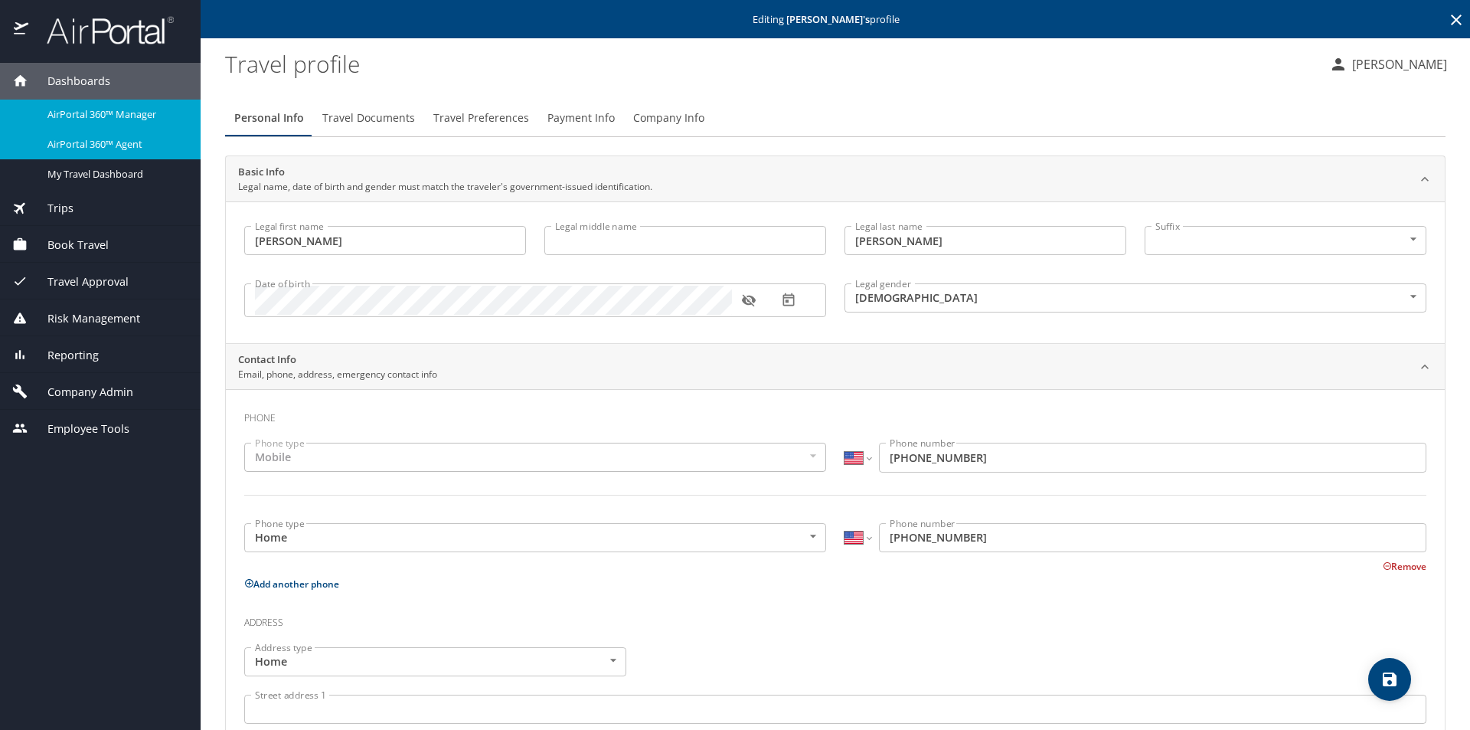 This screenshot has height=730, width=1470. Describe the element at coordinates (115, 114) in the screenshot. I see `span: AirPortal 360™ Manager` at that location.